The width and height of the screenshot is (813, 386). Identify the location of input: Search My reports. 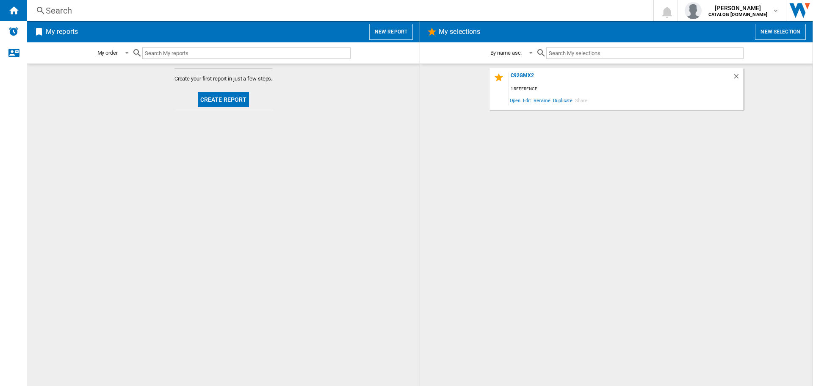
(246, 53).